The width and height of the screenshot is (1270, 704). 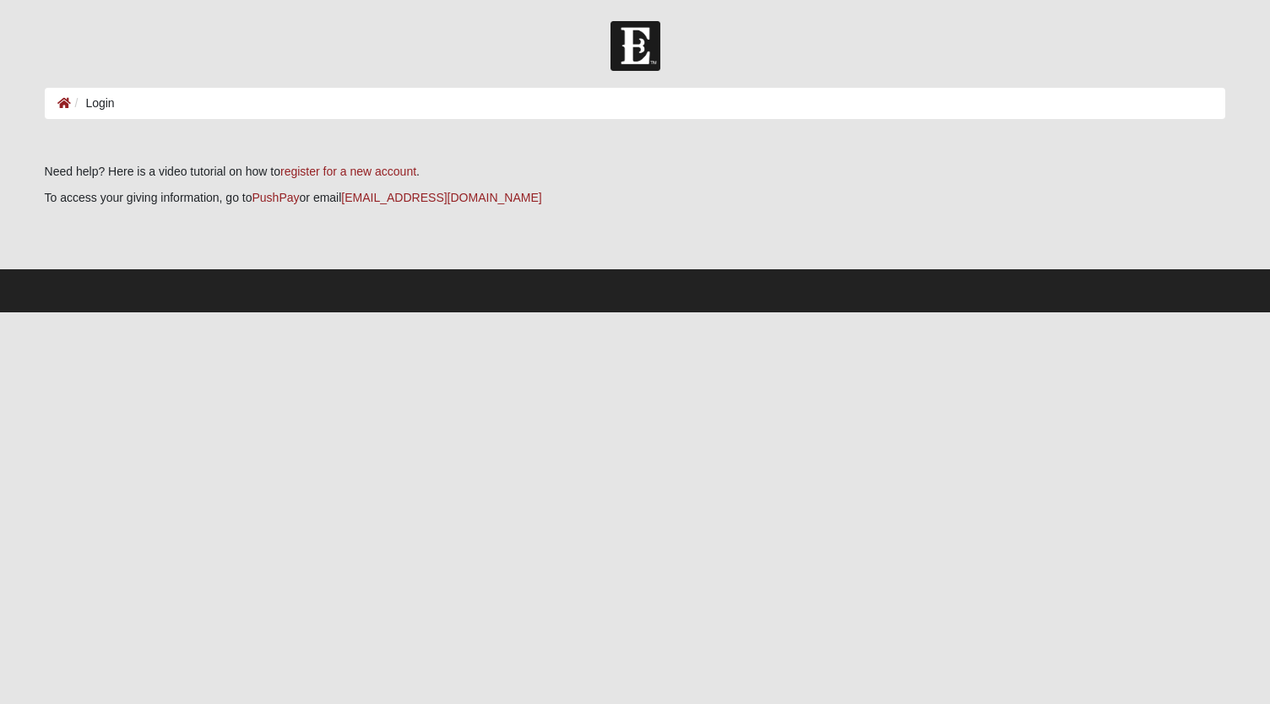 I want to click on a: register for a new account, so click(x=348, y=171).